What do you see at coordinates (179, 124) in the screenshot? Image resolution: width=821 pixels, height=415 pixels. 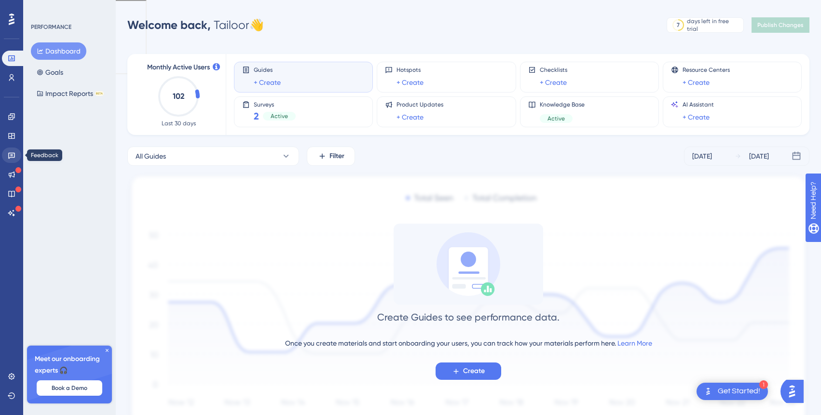 I see `span: Last 30 days` at bounding box center [179, 124].